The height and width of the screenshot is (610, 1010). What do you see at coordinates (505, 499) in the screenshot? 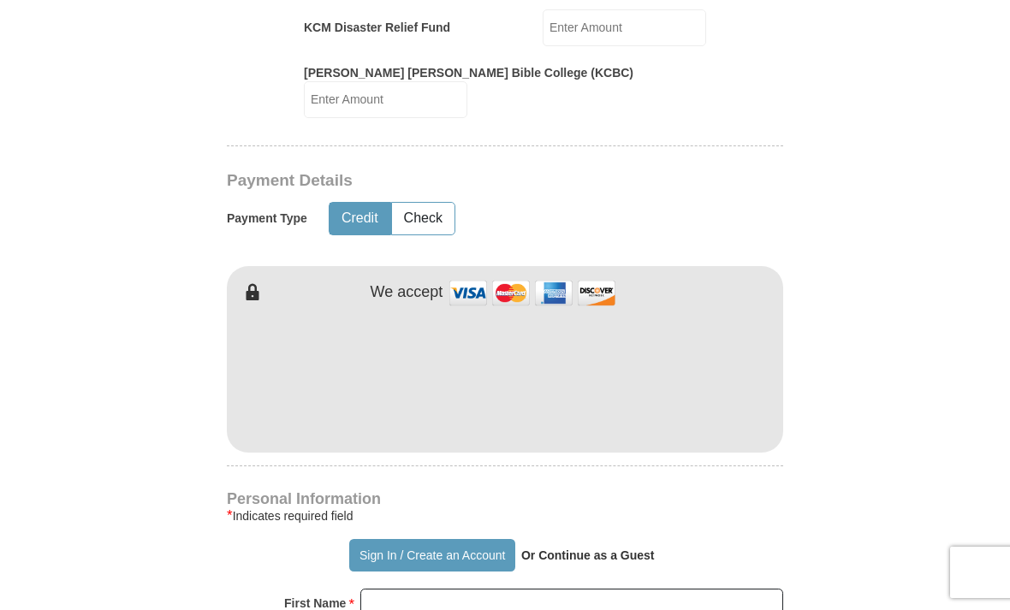
I see `h4: Personal Information` at bounding box center [505, 499].